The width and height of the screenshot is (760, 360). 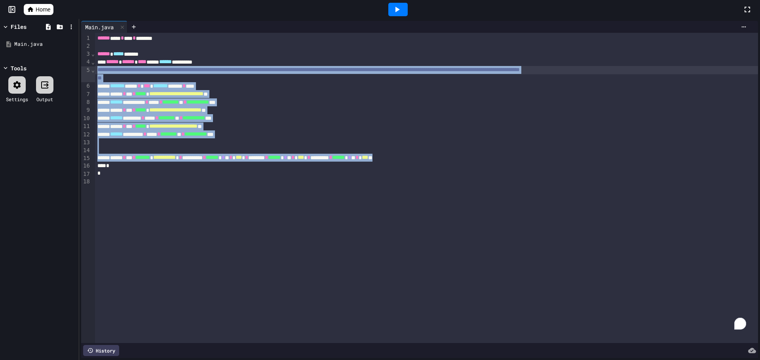 I want to click on div: Files, so click(x=19, y=27).